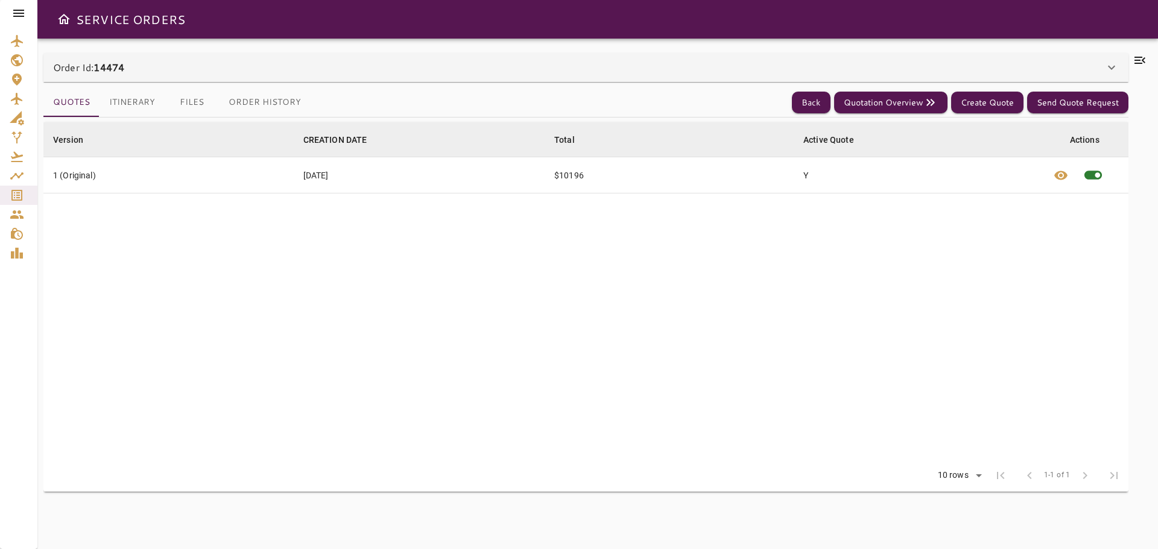 Image resolution: width=1158 pixels, height=549 pixels. What do you see at coordinates (1092, 175) in the screenshot?
I see `span: This quote is already active` at bounding box center [1092, 175].